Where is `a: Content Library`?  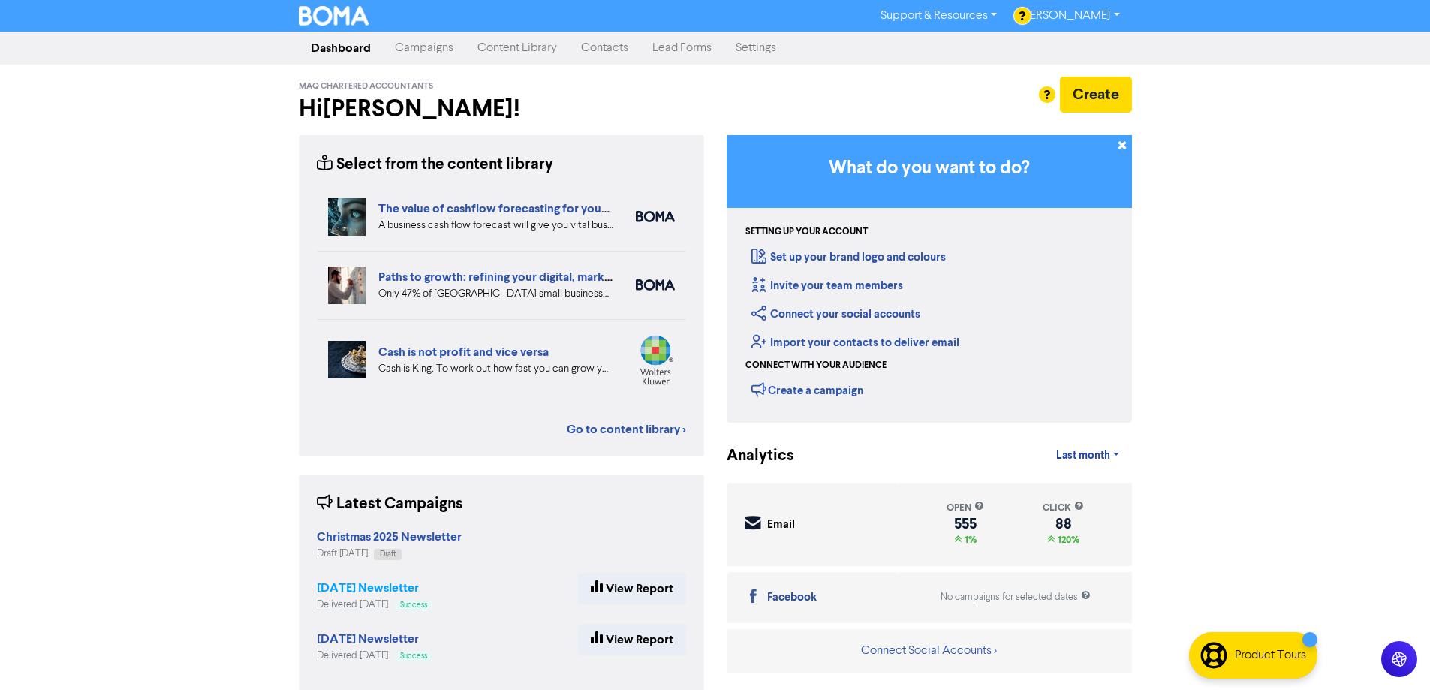 a: Content Library is located at coordinates (517, 48).